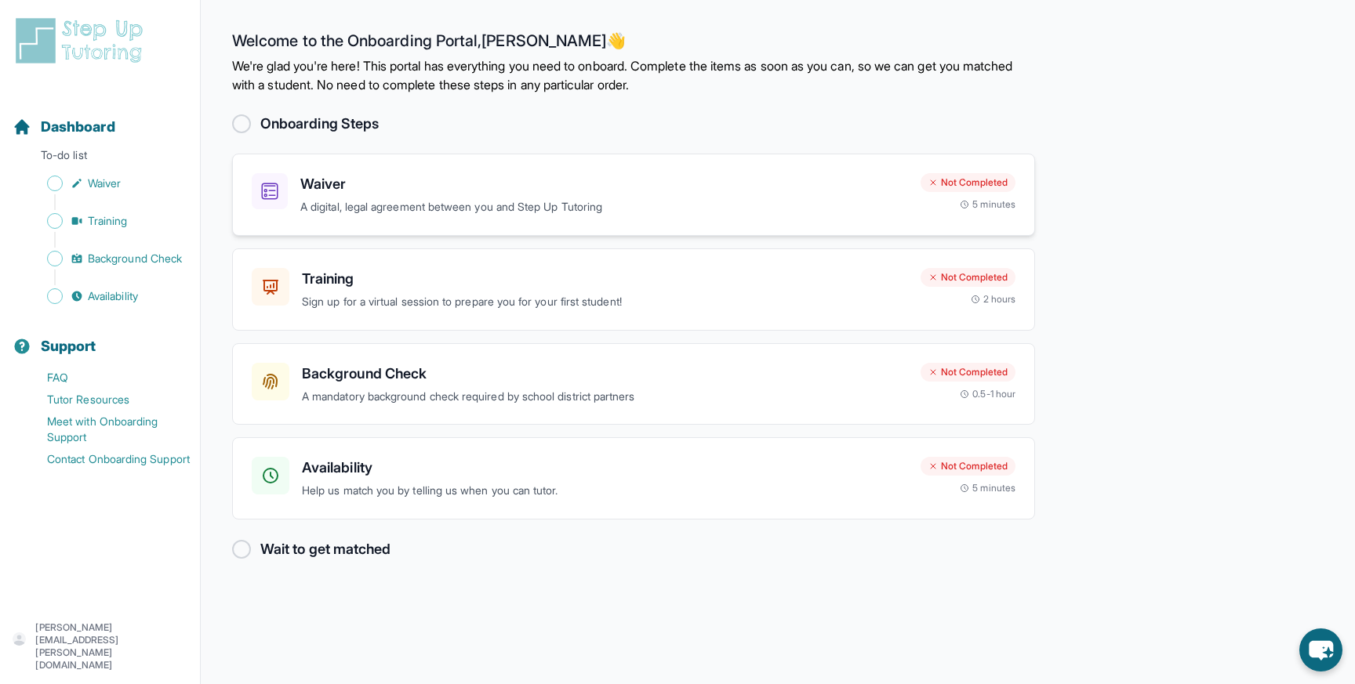 The height and width of the screenshot is (684, 1355). Describe the element at coordinates (113, 296) in the screenshot. I see `span: Availability` at that location.